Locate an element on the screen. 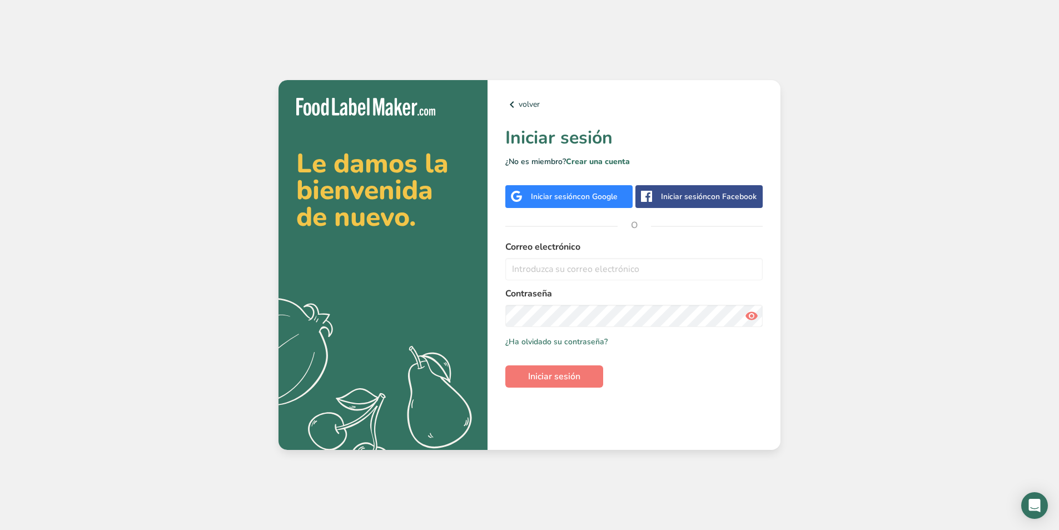  label: Contraseña is located at coordinates (634, 294).